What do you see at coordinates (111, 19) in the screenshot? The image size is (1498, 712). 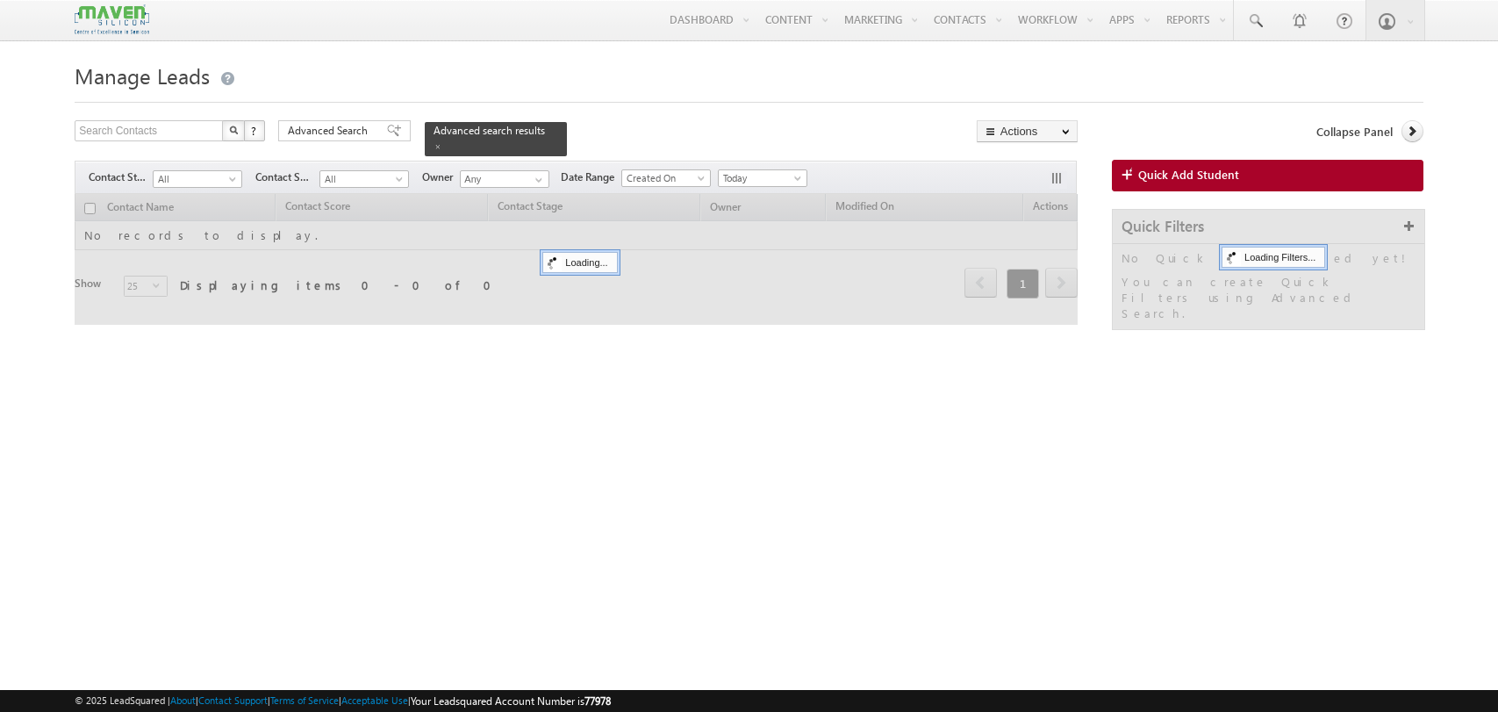 I see `img: Custom Logo` at bounding box center [111, 19].